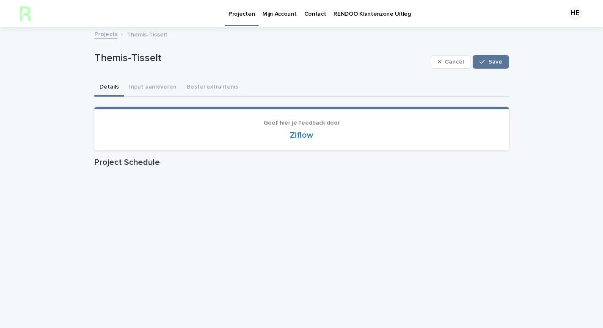 The image size is (603, 328). What do you see at coordinates (575, 14) in the screenshot?
I see `div: HE` at bounding box center [575, 14].